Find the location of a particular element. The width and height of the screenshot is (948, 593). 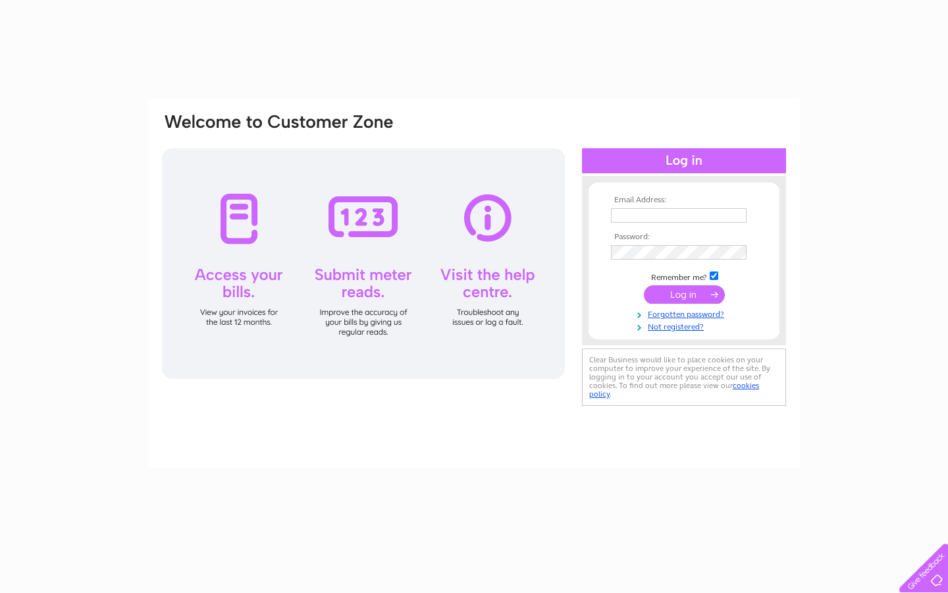

td: Remember me? is located at coordinates (684, 276).